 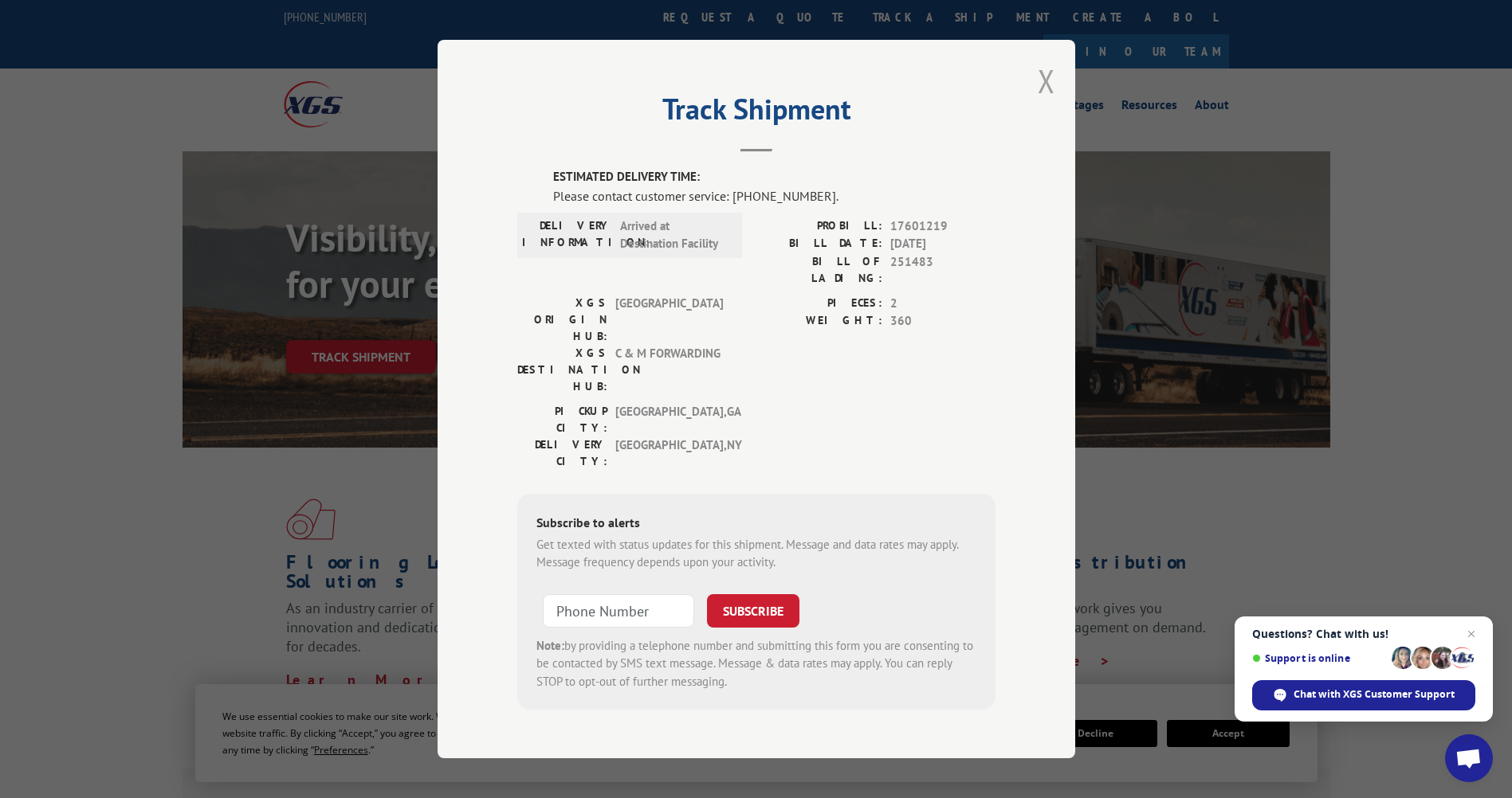 What do you see at coordinates (669, 370) in the screenshot?
I see `span: C & M FORWARDING` at bounding box center [669, 370].